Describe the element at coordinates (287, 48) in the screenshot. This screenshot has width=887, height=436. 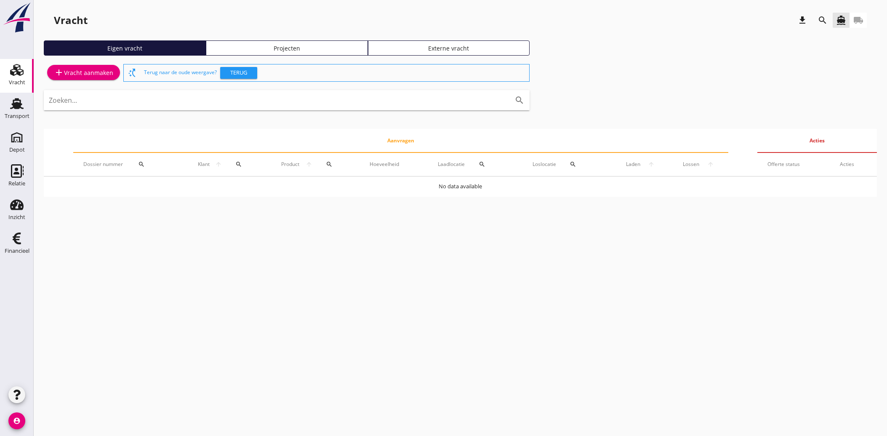
I see `a: Projecten` at that location.